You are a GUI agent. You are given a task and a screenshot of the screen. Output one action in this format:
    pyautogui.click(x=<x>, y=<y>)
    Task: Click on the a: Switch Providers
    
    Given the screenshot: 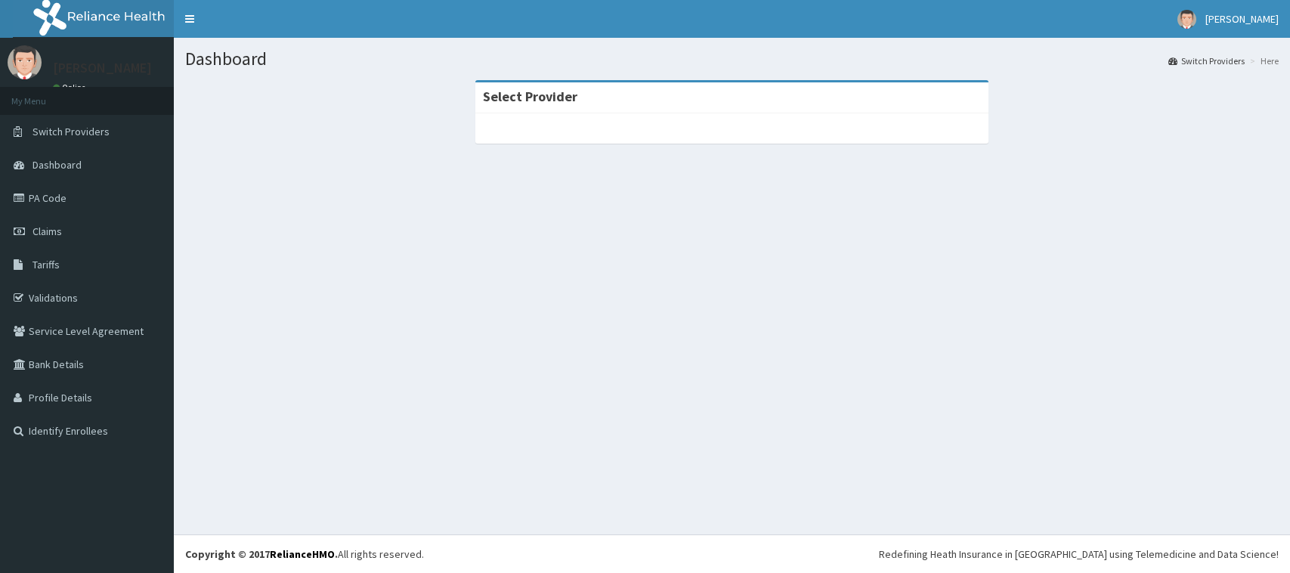 What is the action you would take?
    pyautogui.click(x=1206, y=60)
    